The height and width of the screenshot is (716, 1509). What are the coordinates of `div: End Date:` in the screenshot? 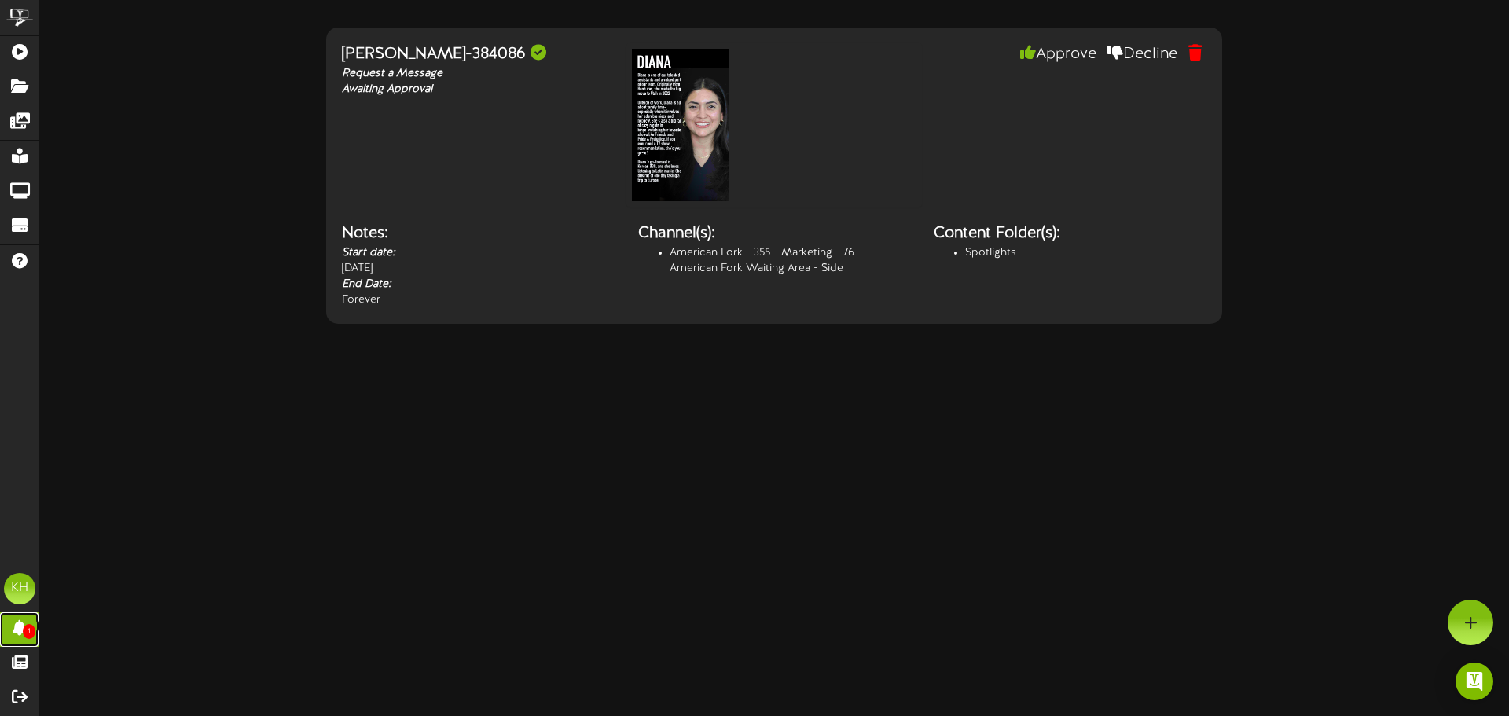 It's located at (478, 285).